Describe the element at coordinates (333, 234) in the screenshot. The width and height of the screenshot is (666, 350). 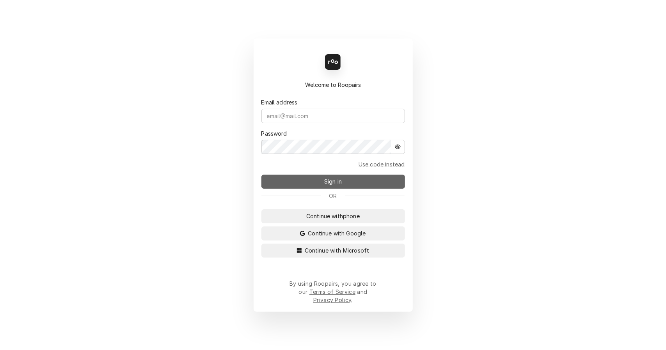
I see `button: Continue with Google` at that location.